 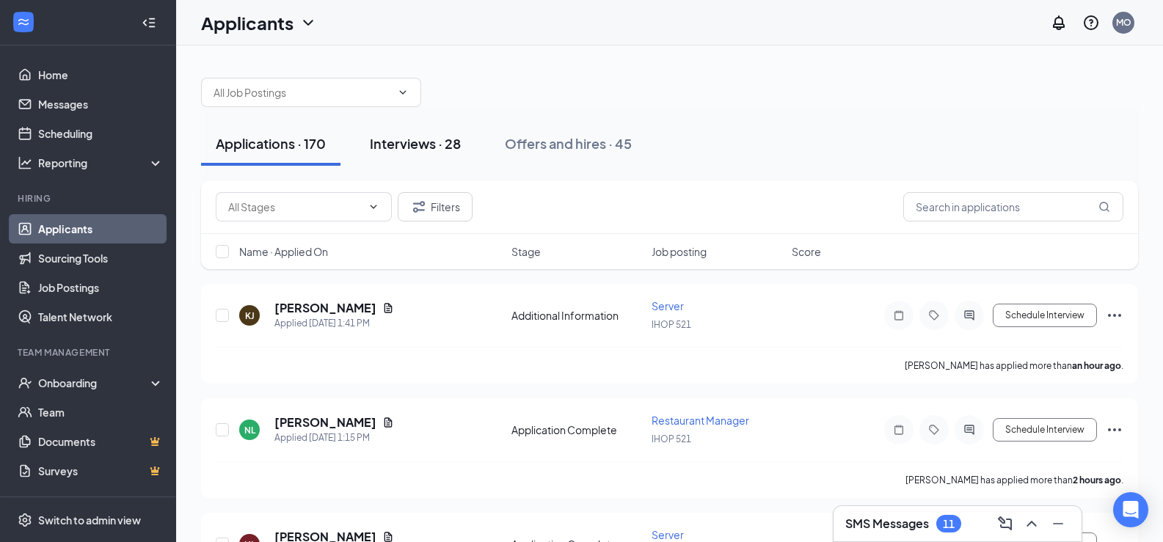 I want to click on svg: Minimize, so click(x=1058, y=524).